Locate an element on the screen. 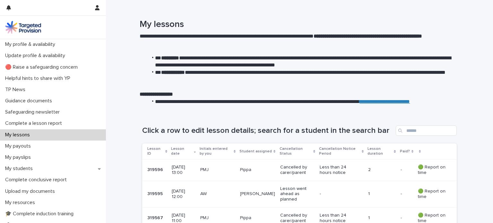  h1: Click a row to edit lesson details; search for a student in the search bar is located at coordinates (268, 131).